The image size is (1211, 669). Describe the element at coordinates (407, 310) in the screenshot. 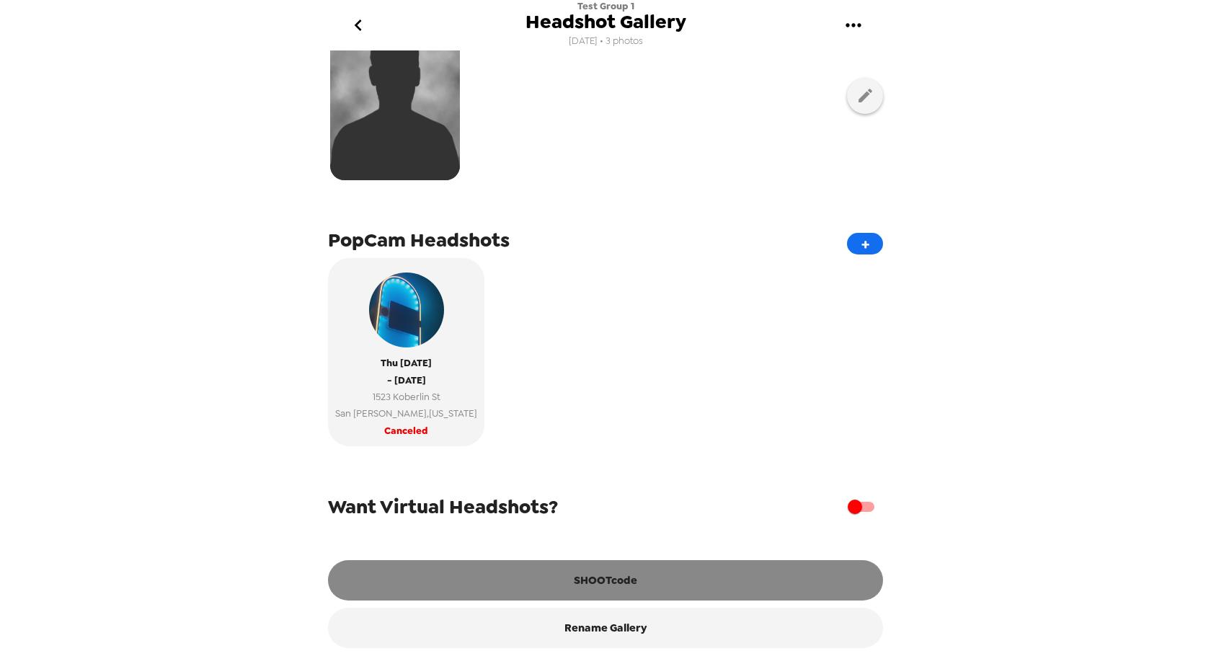

I see `img: popcam example` at that location.